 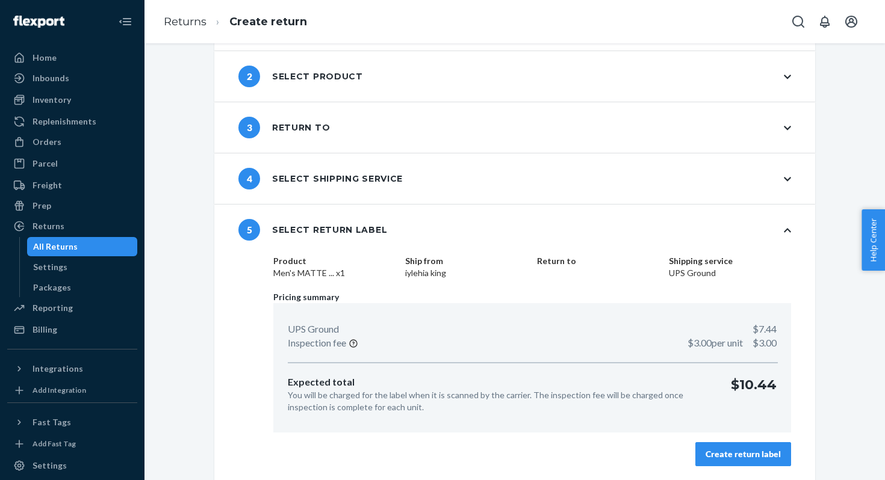 I want to click on span: $3.00 per unit, so click(x=715, y=342).